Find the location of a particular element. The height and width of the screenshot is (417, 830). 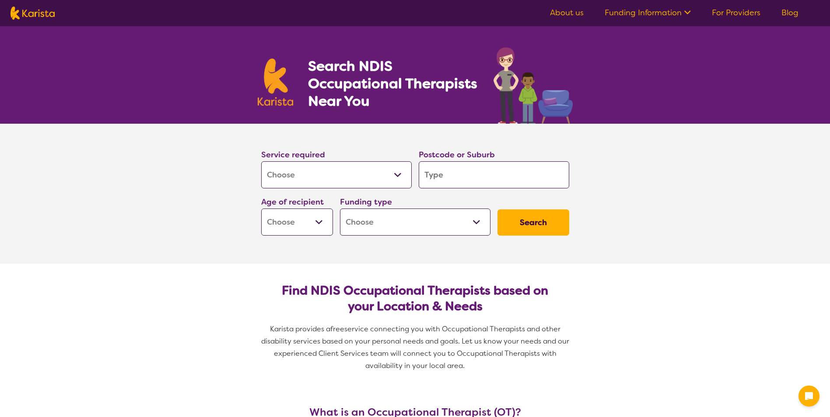

h2: Find NDIS Occupational Therapists based on your Location & Needs is located at coordinates (415, 299).